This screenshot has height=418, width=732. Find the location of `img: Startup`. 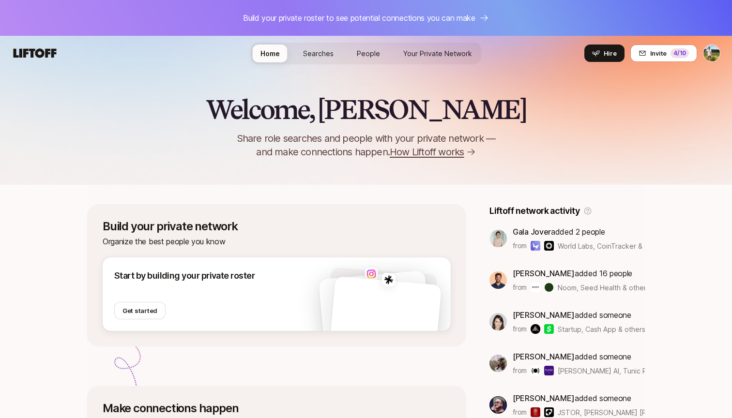

img: Startup is located at coordinates (535, 329).